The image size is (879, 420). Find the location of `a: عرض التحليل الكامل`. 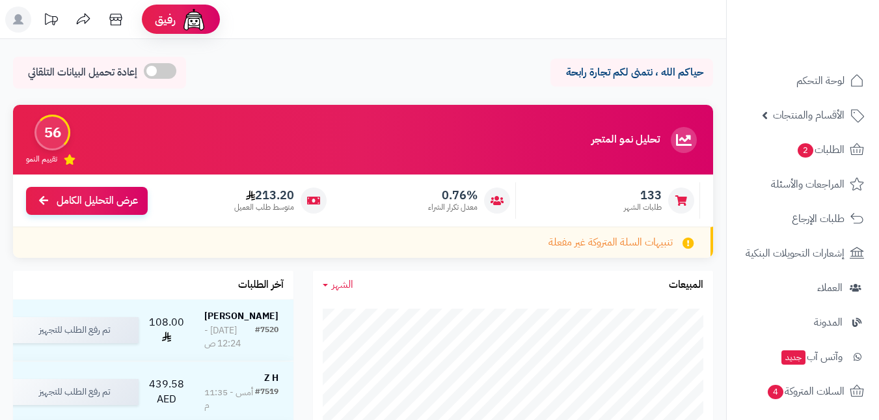

a: عرض التحليل الكامل is located at coordinates (87, 200).